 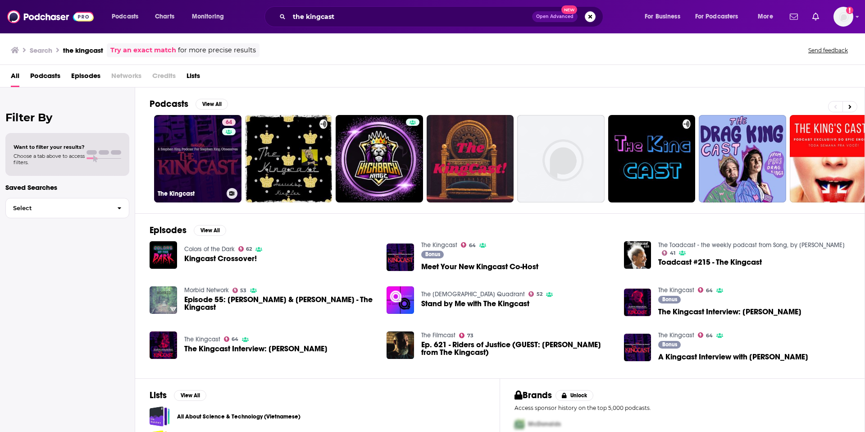 What do you see at coordinates (206, 290) in the screenshot?
I see `a: Morbid Network` at bounding box center [206, 290].